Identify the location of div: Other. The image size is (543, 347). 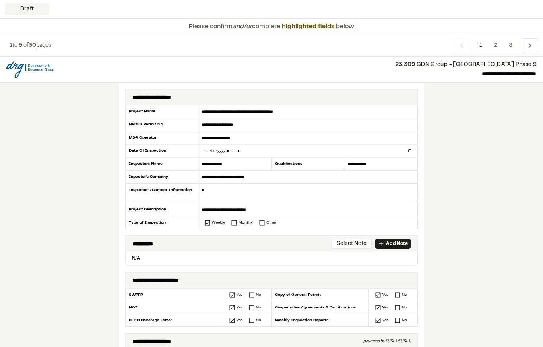
(271, 223).